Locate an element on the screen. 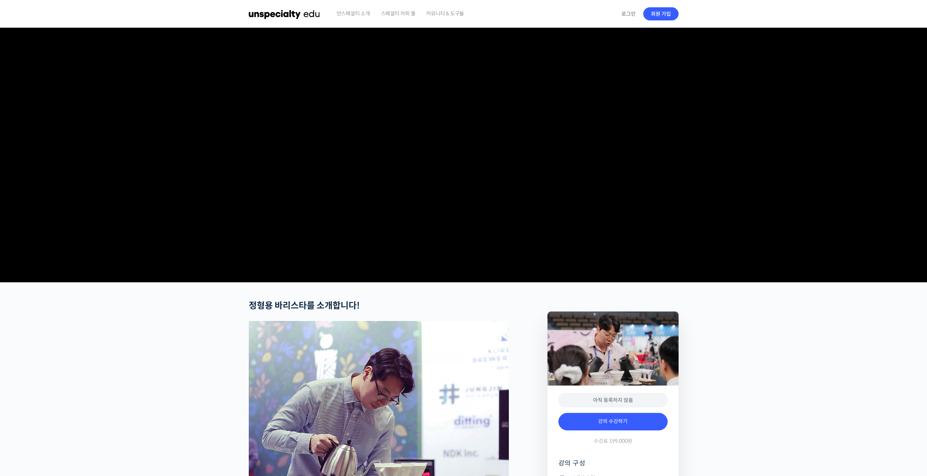 This screenshot has height=476, width=927. a: 회원 가입 is located at coordinates (661, 14).